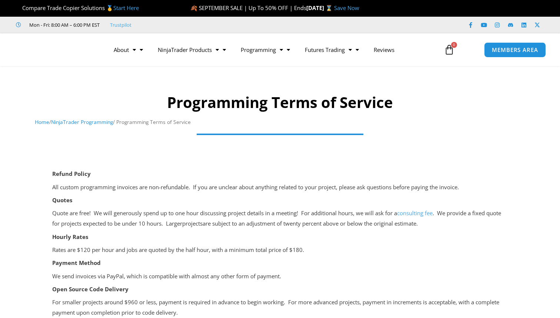 The width and height of the screenshot is (560, 318). I want to click on a: NinjaTrader Products, so click(192, 50).